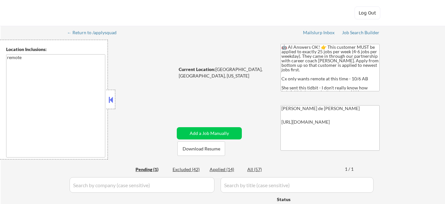 The width and height of the screenshot is (445, 204). I want to click on div: Applied (14), so click(226, 169).